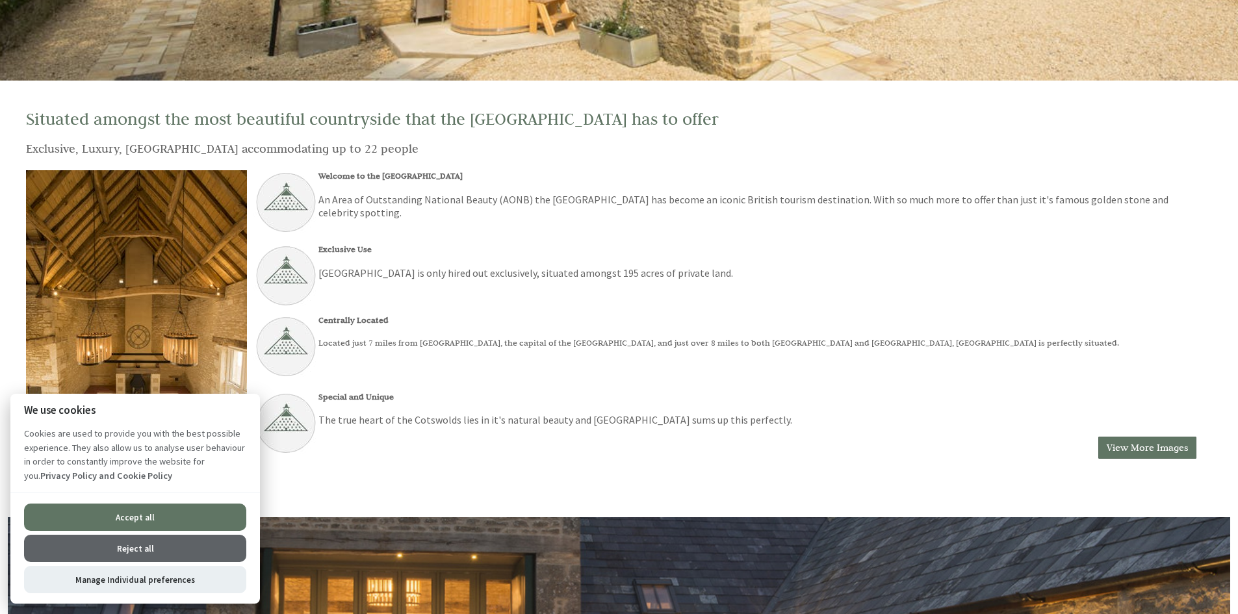 This screenshot has width=1238, height=614. Describe the element at coordinates (135, 460) in the screenshot. I see `p: Cookies are used to provide you with the best possible experience. They also allow us to analyse ...` at that location.